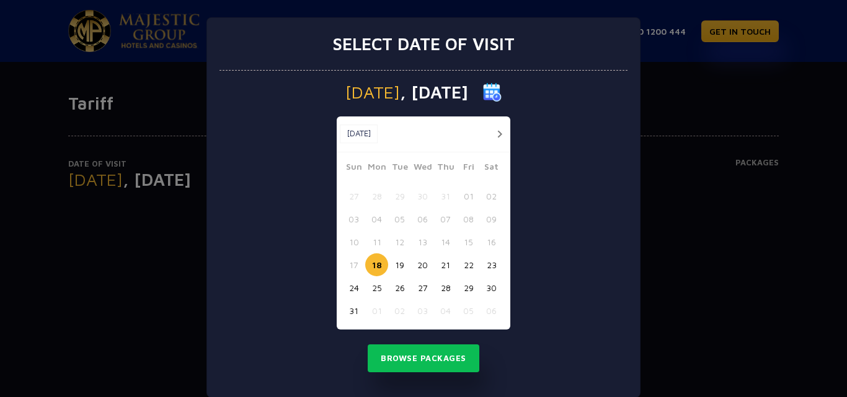  I want to click on span: Sat, so click(491, 169).